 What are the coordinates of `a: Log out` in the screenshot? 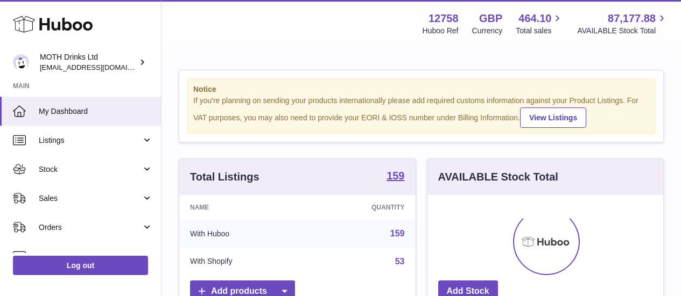 It's located at (80, 266).